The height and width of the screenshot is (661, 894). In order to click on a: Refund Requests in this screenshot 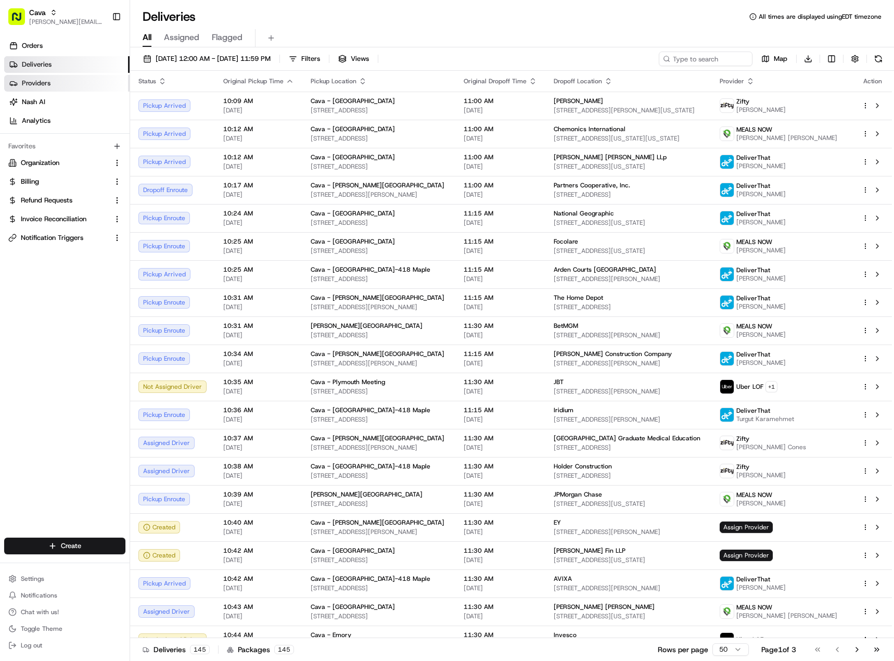, I will do `click(58, 200)`.